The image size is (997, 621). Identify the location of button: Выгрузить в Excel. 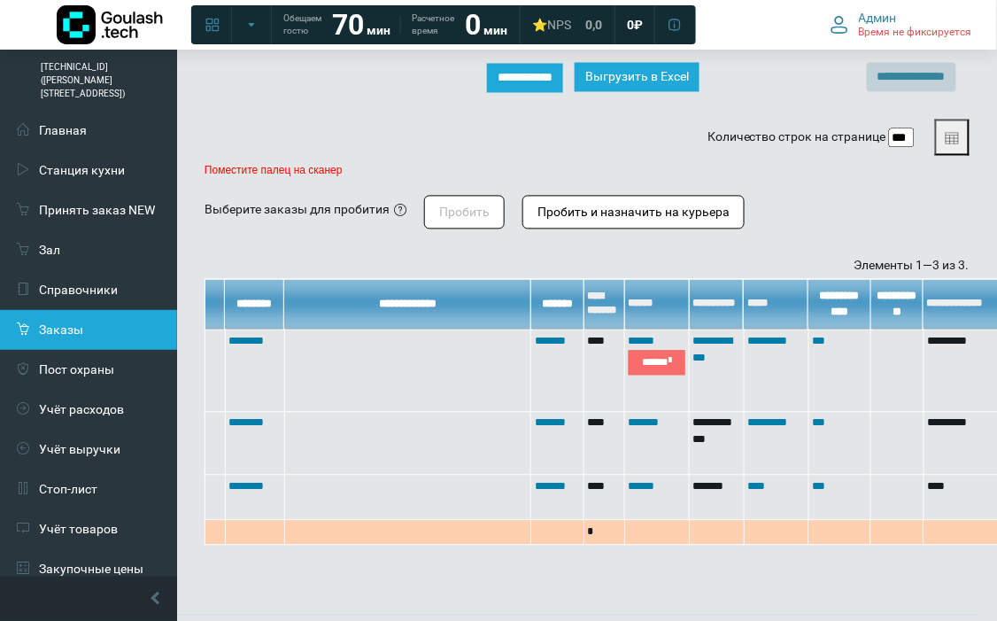
(637, 77).